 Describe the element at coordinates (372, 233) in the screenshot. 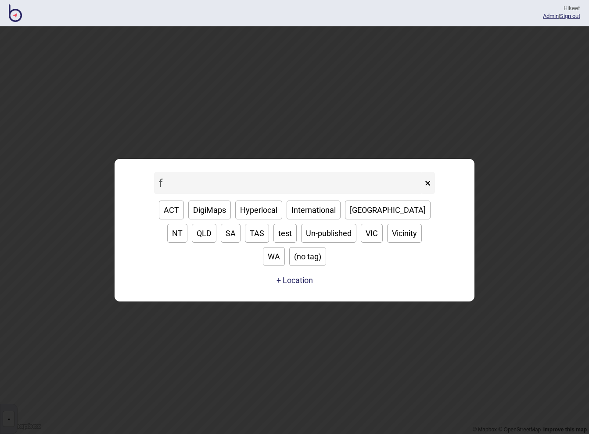

I see `button: VIC` at that location.